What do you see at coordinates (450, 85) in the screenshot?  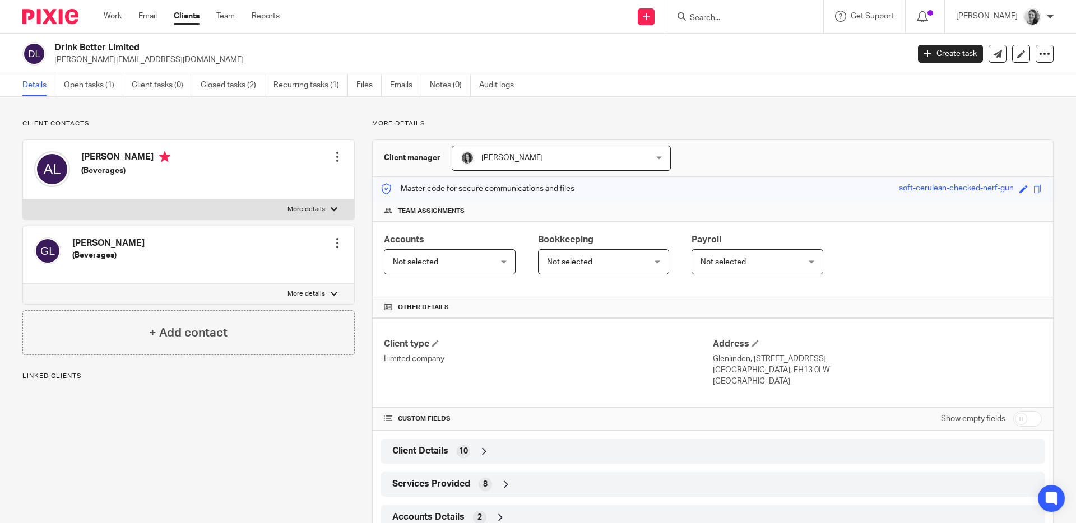 I see `a: Notes (0)` at bounding box center [450, 85].